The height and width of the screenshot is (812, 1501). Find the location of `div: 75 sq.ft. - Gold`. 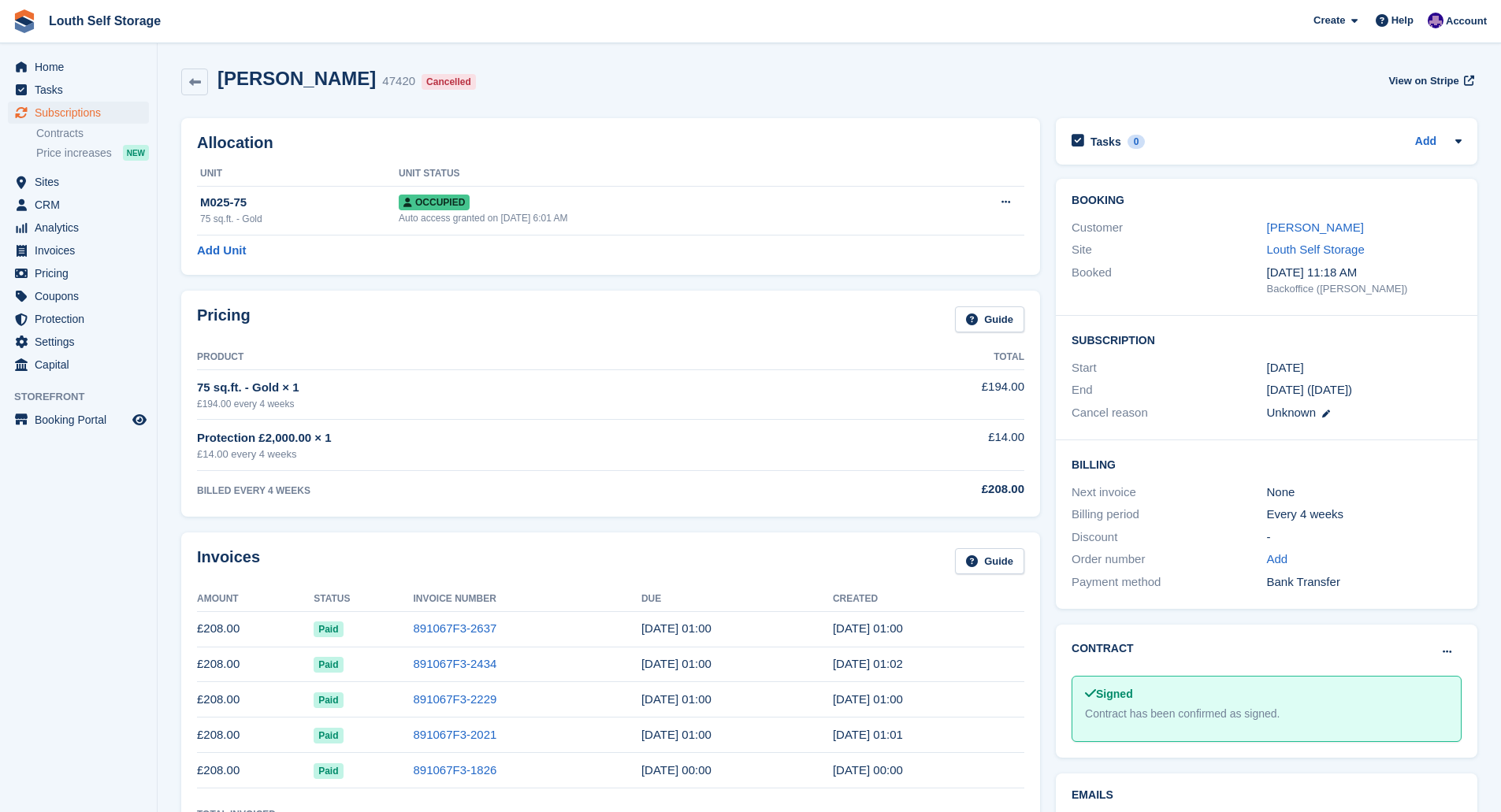

div: 75 sq.ft. - Gold is located at coordinates (300, 219).